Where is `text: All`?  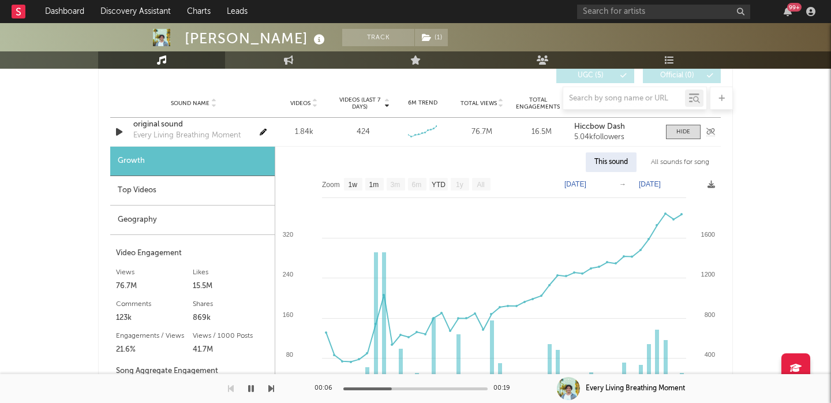 text: All is located at coordinates (480, 185).